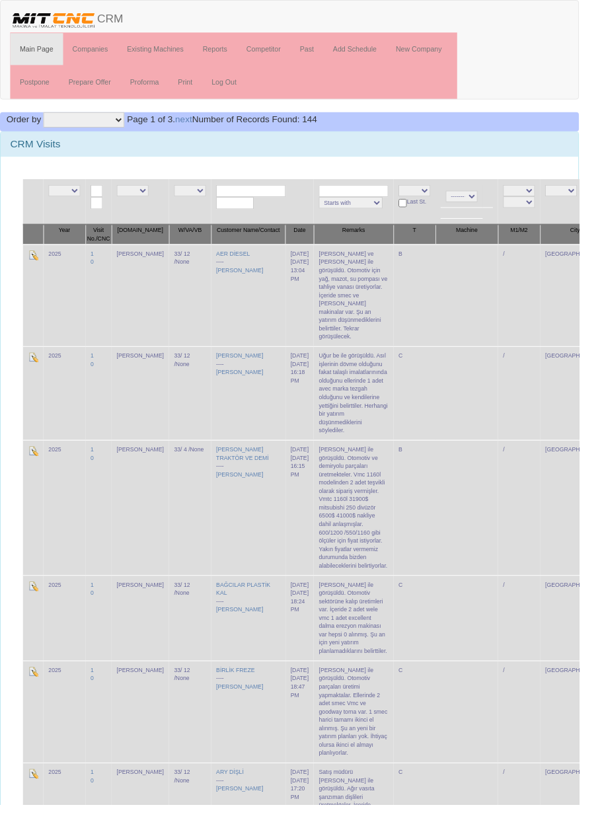 The width and height of the screenshot is (600, 834). I want to click on a: Print, so click(192, 85).